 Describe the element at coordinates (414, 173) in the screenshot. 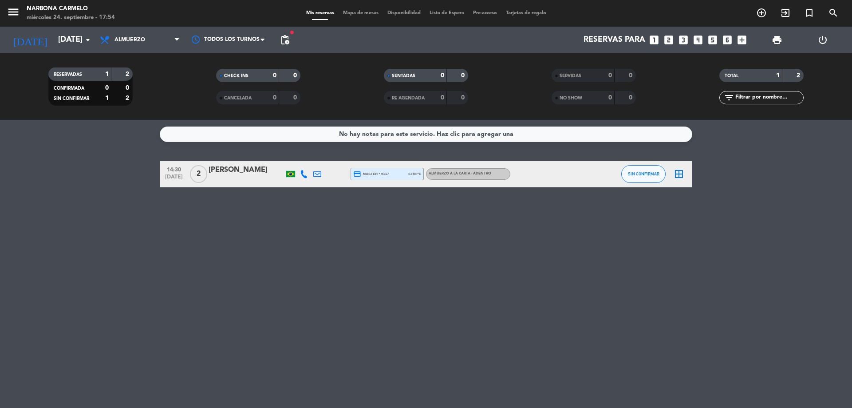

I see `span: stripe` at that location.